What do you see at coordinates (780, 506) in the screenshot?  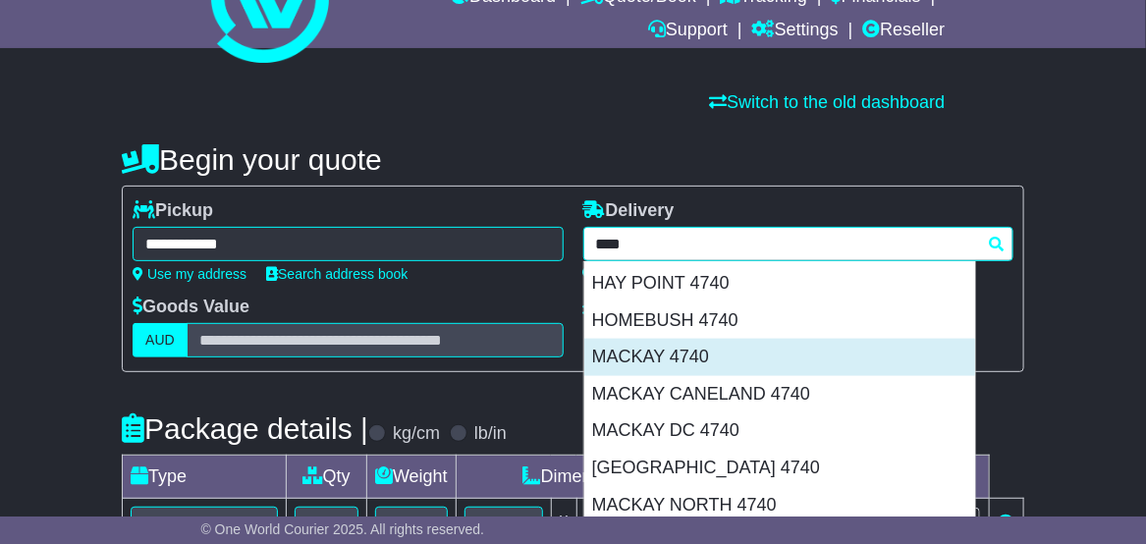 I see `div: MACKAY NORTH 4740` at bounding box center [780, 506].